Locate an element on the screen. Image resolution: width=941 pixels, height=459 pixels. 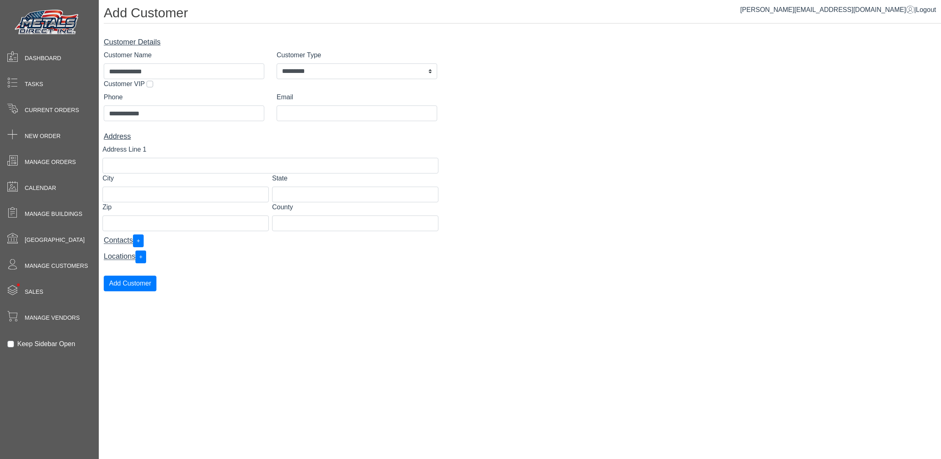
span: Dashboard is located at coordinates (43, 58).